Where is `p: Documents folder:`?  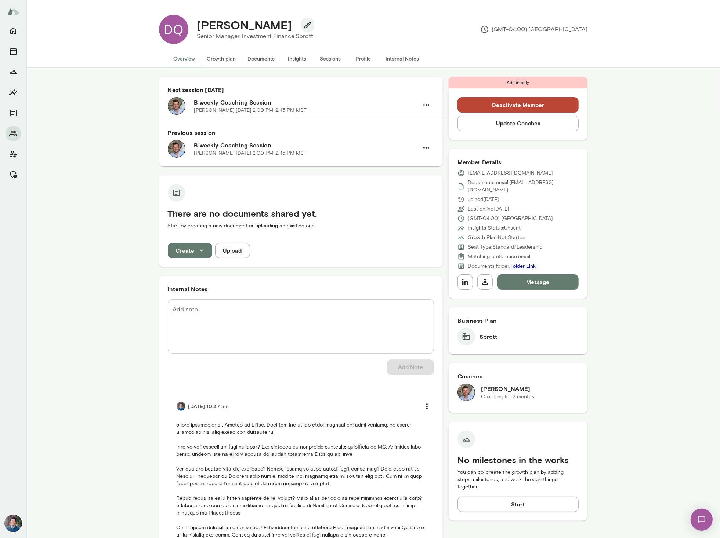
p: Documents folder: is located at coordinates (501, 266).